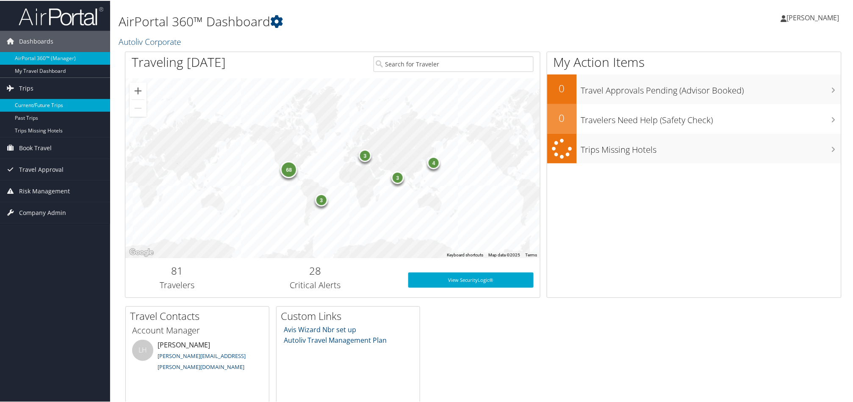 This screenshot has width=853, height=402. I want to click on a: Trips Missing Hotels, so click(694, 148).